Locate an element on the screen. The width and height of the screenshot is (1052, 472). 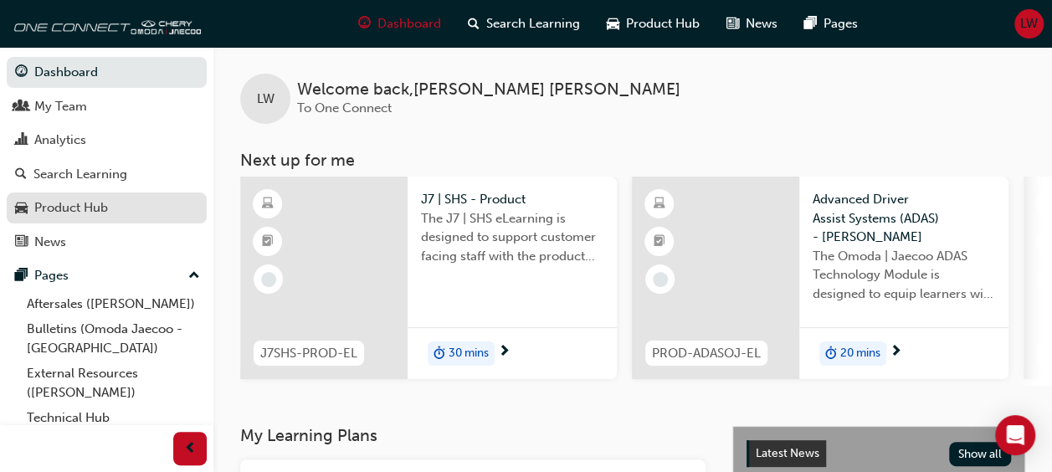
span: 20 mins is located at coordinates (860, 353).